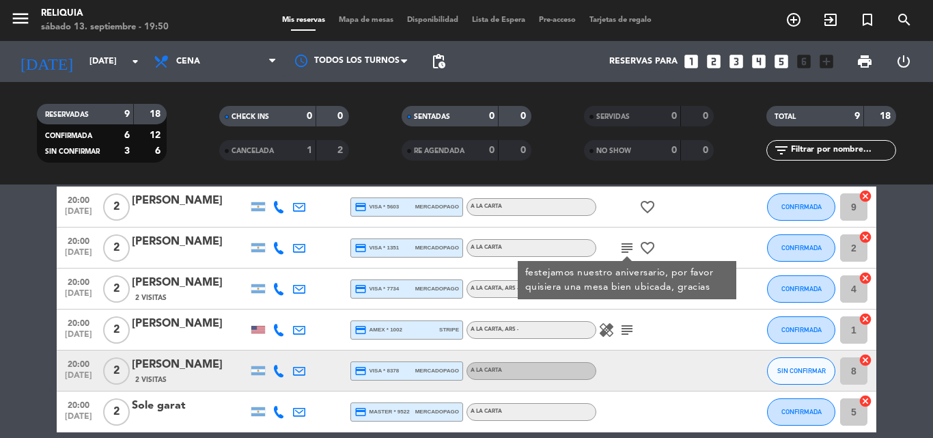 The height and width of the screenshot is (438, 933). What do you see at coordinates (439, 62) in the screenshot?
I see `span: pending_actions` at bounding box center [439, 62].